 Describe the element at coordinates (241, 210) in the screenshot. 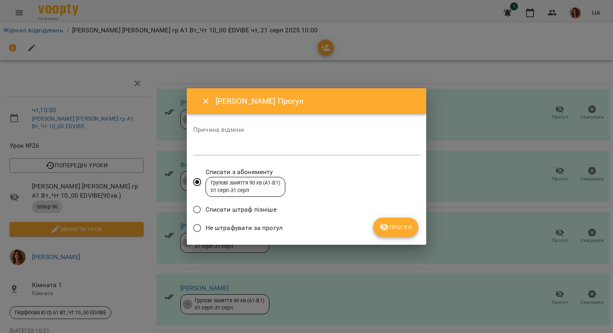

I see `span: Списати штраф пізніше` at that location.